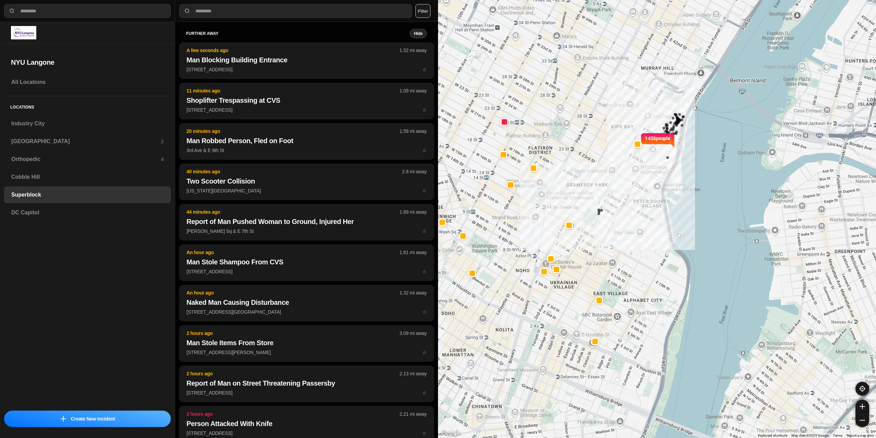 This screenshot has height=438, width=876. What do you see at coordinates (87, 124) in the screenshot?
I see `h3: Industry City` at bounding box center [87, 124].